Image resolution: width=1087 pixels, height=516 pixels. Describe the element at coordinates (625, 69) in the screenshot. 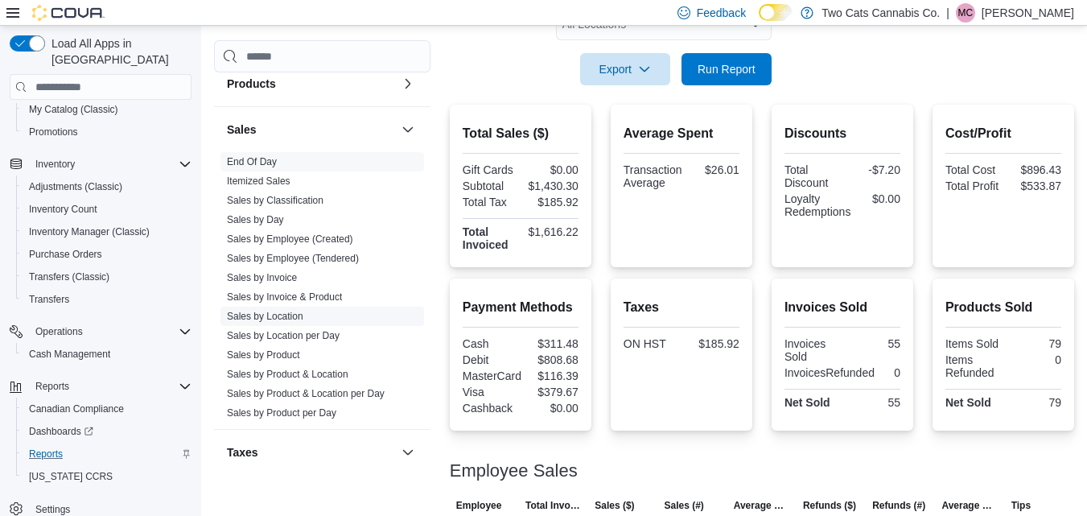

I see `span: Export` at that location.